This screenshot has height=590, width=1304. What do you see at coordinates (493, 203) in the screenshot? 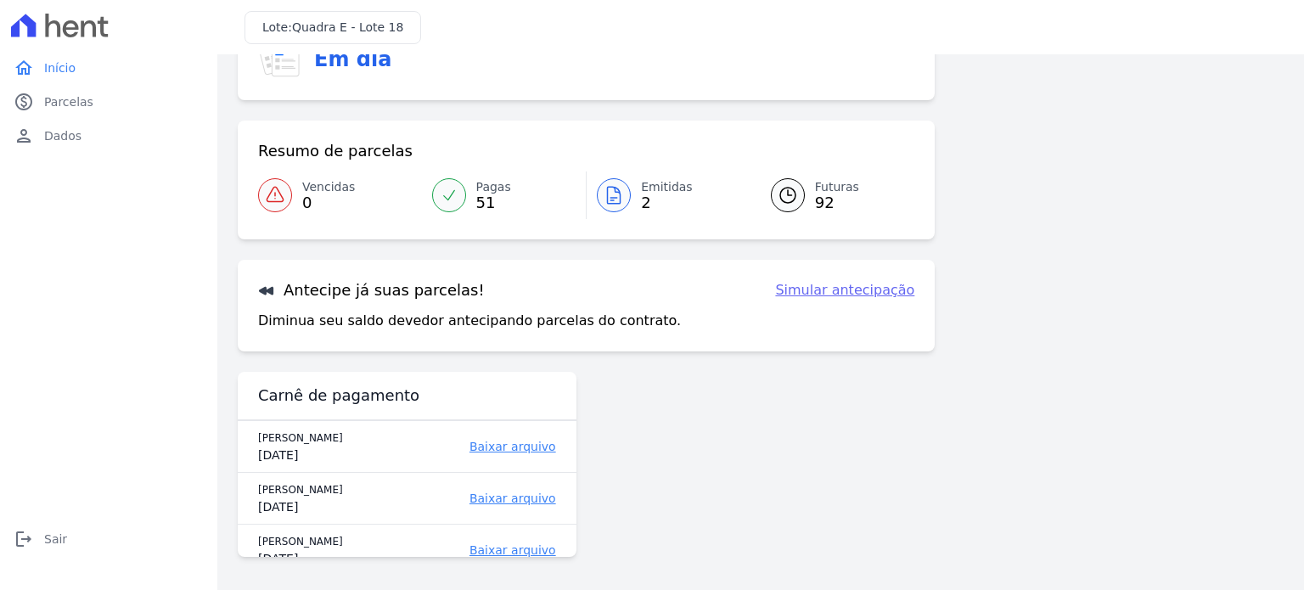
I see `span: 51` at bounding box center [493, 203].